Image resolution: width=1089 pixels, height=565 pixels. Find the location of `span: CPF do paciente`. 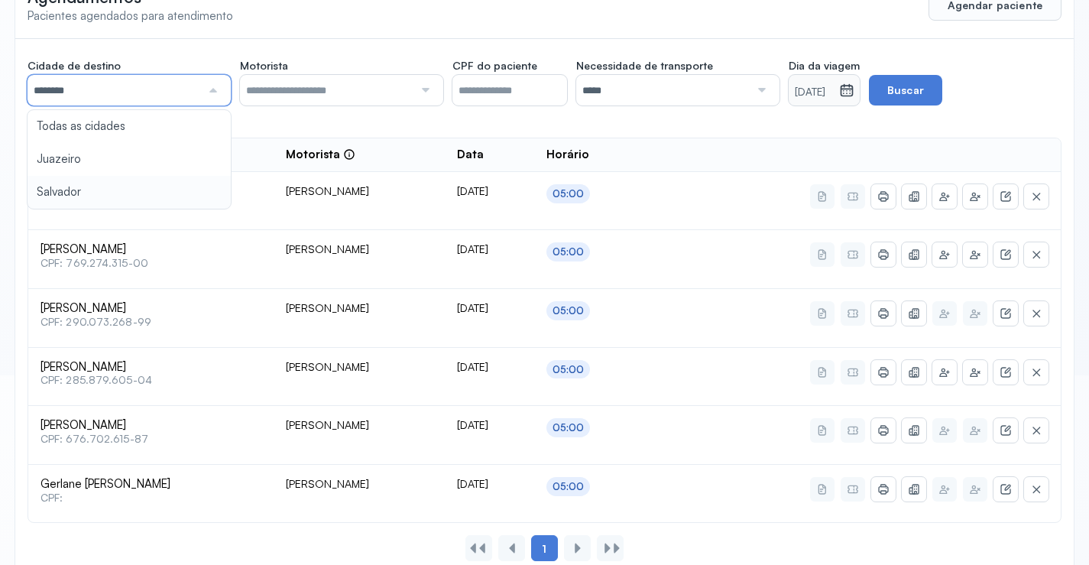

span: CPF do paciente is located at coordinates (494, 66).